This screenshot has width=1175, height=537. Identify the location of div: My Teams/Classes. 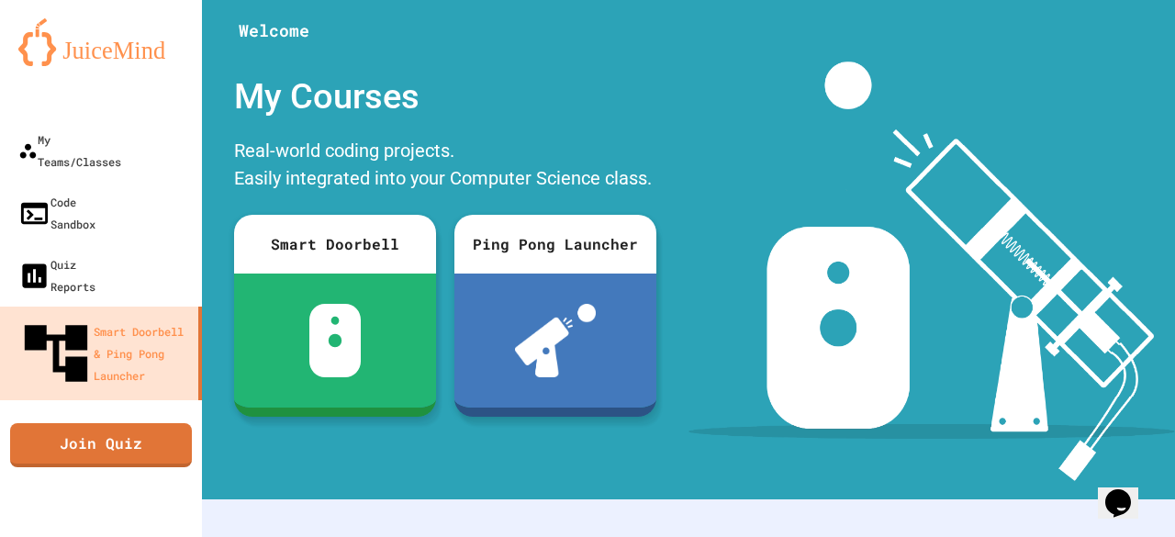
(70, 151).